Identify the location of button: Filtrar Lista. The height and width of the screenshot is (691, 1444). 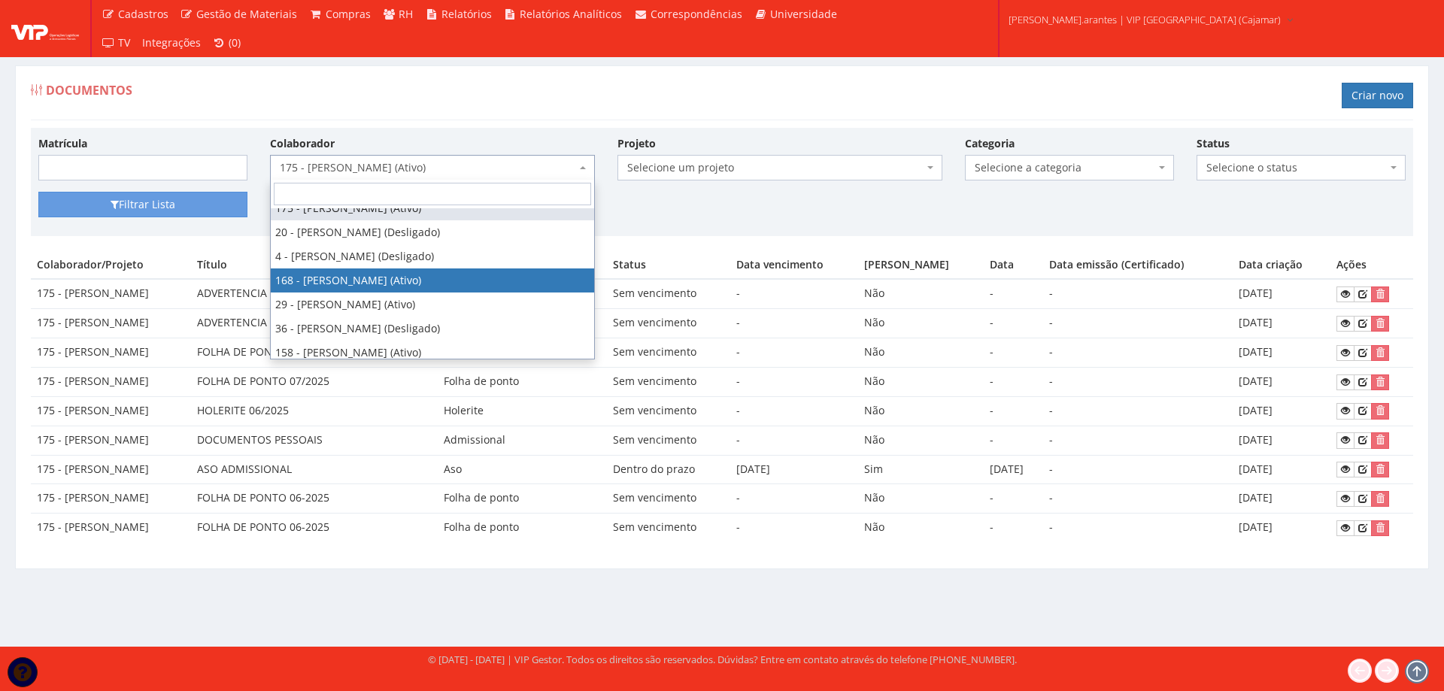
(143, 205).